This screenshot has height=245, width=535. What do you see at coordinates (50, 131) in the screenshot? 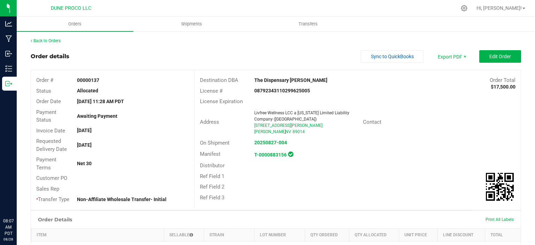
I see `span: Invoice Date` at bounding box center [50, 131].